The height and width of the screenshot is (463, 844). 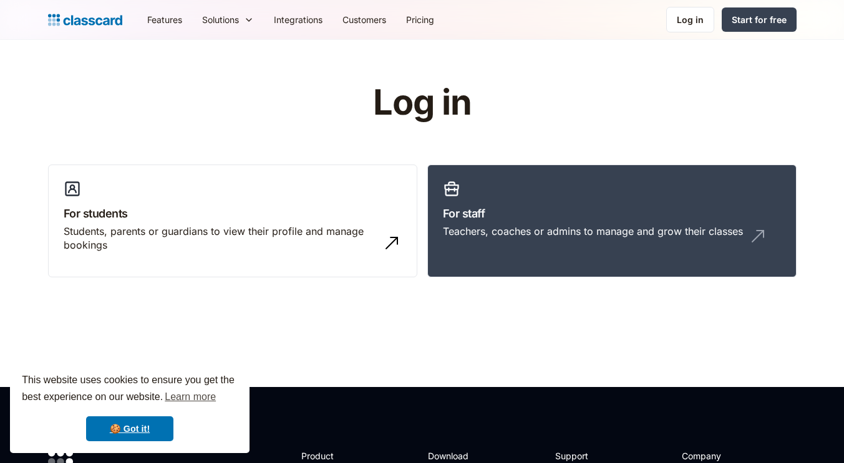 I want to click on a: Start for free, so click(x=759, y=19).